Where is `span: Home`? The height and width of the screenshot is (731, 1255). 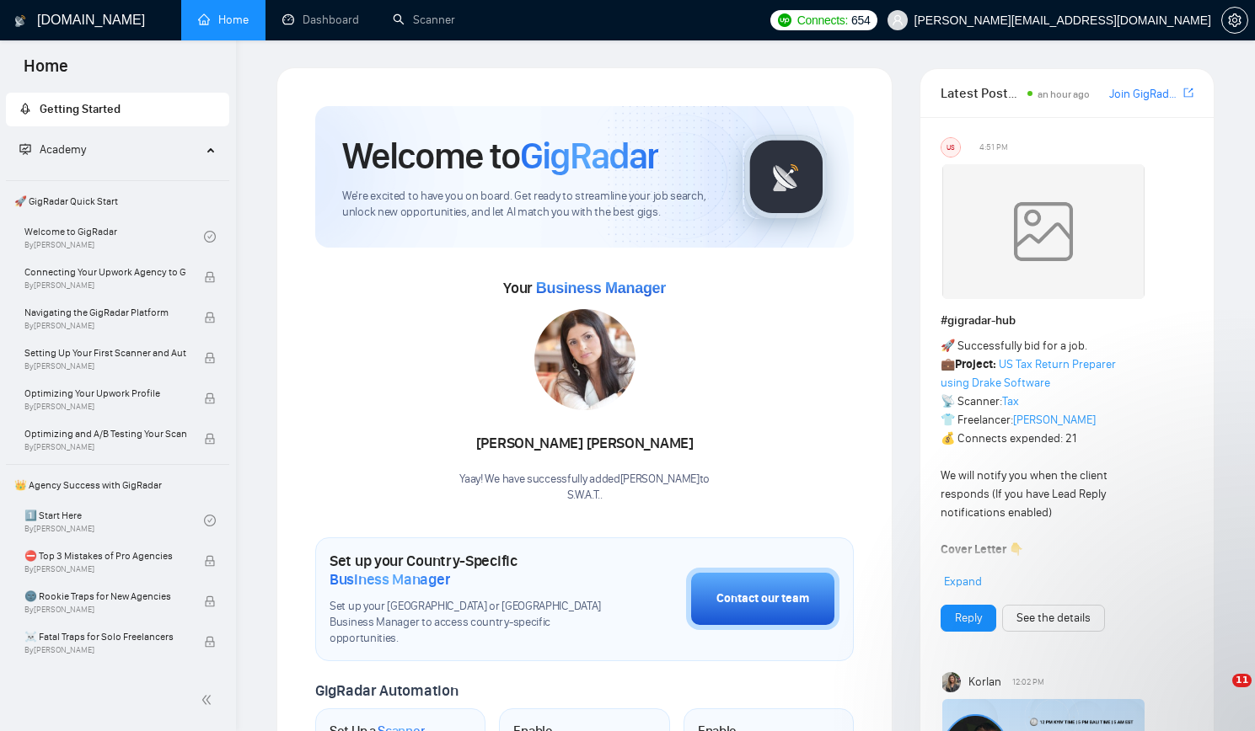 span: Home is located at coordinates (46, 72).